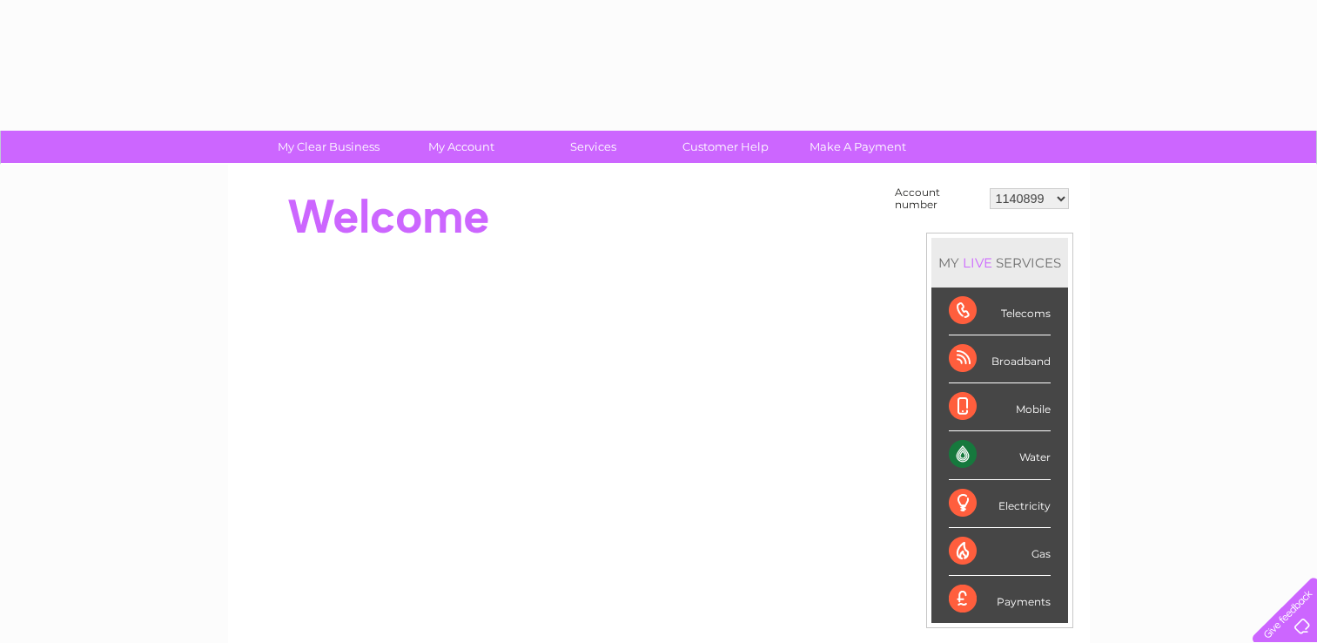 The height and width of the screenshot is (643, 1317). What do you see at coordinates (1000, 599) in the screenshot?
I see `div: Payments` at bounding box center [1000, 599].